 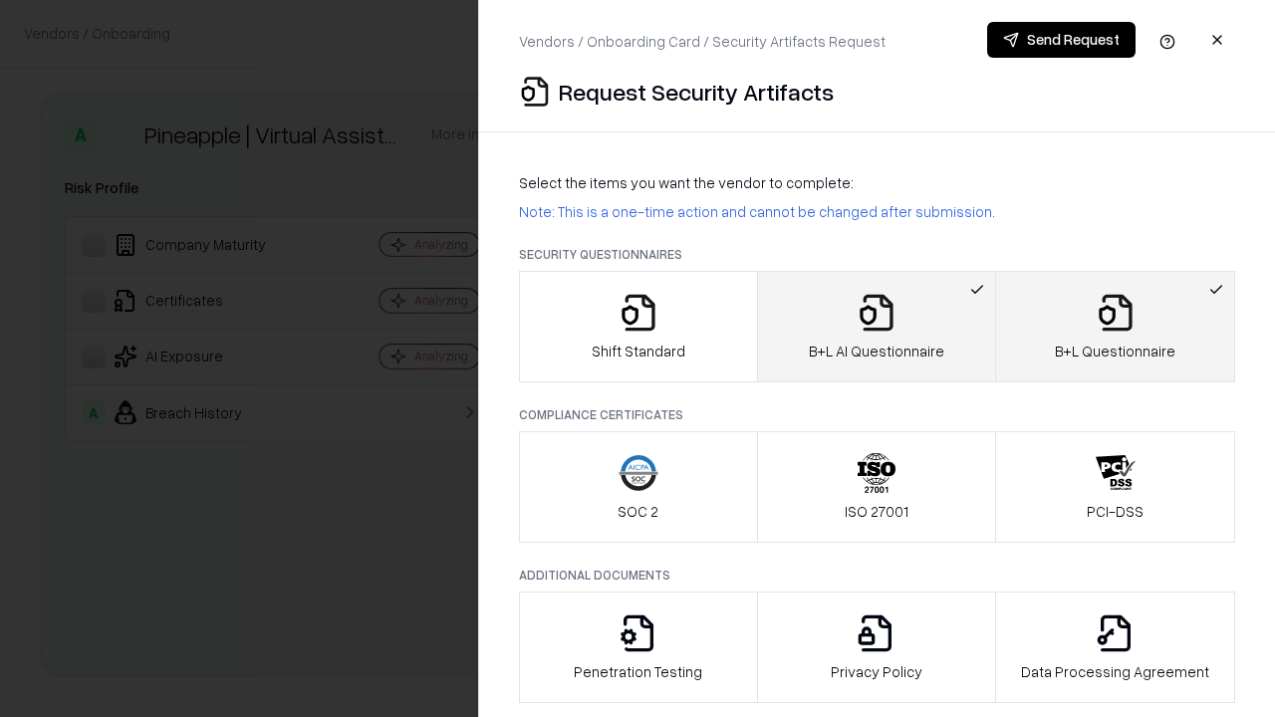 What do you see at coordinates (876, 671) in the screenshot?
I see `p: Privacy Policy` at bounding box center [876, 671].